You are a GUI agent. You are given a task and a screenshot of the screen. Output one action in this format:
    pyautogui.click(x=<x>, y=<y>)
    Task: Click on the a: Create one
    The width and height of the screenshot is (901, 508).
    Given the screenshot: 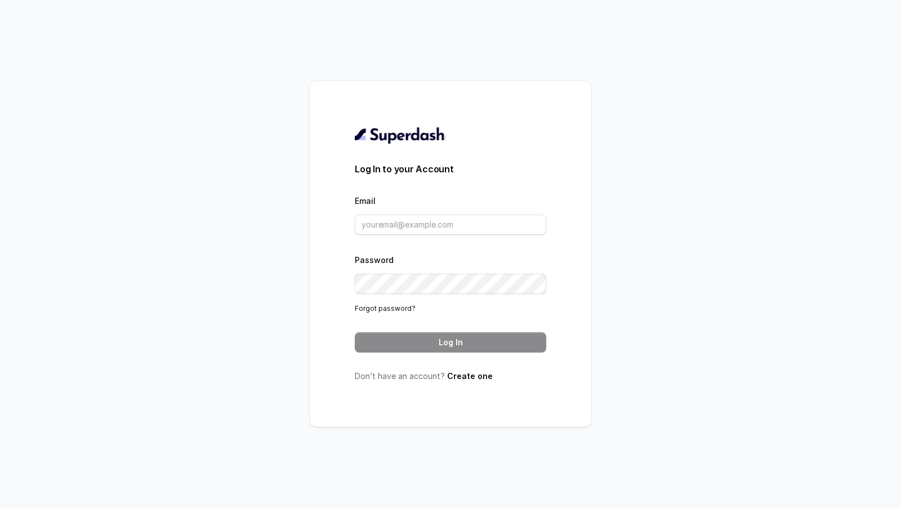 What is the action you would take?
    pyautogui.click(x=470, y=376)
    